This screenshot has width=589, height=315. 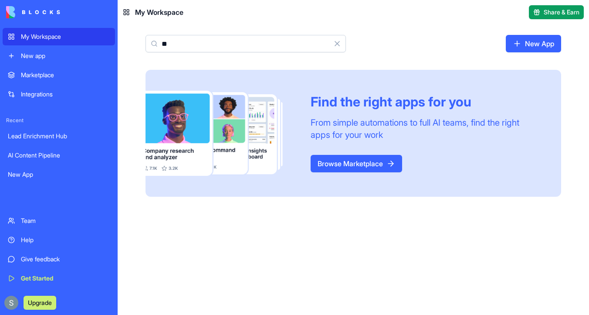 I want to click on a: Browse Marketplace, so click(x=356, y=163).